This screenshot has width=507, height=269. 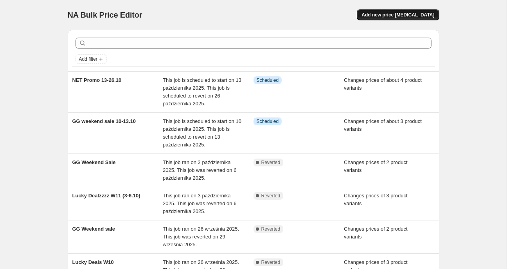 What do you see at coordinates (88, 59) in the screenshot?
I see `span: Add filter` at bounding box center [88, 59].